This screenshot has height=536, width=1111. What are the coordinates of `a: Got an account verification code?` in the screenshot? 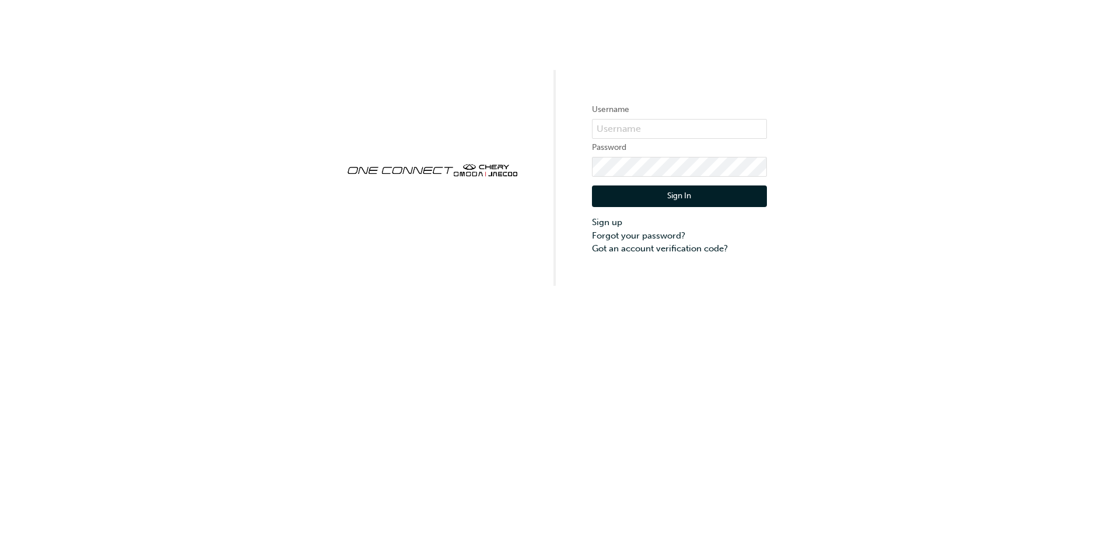 It's located at (679, 248).